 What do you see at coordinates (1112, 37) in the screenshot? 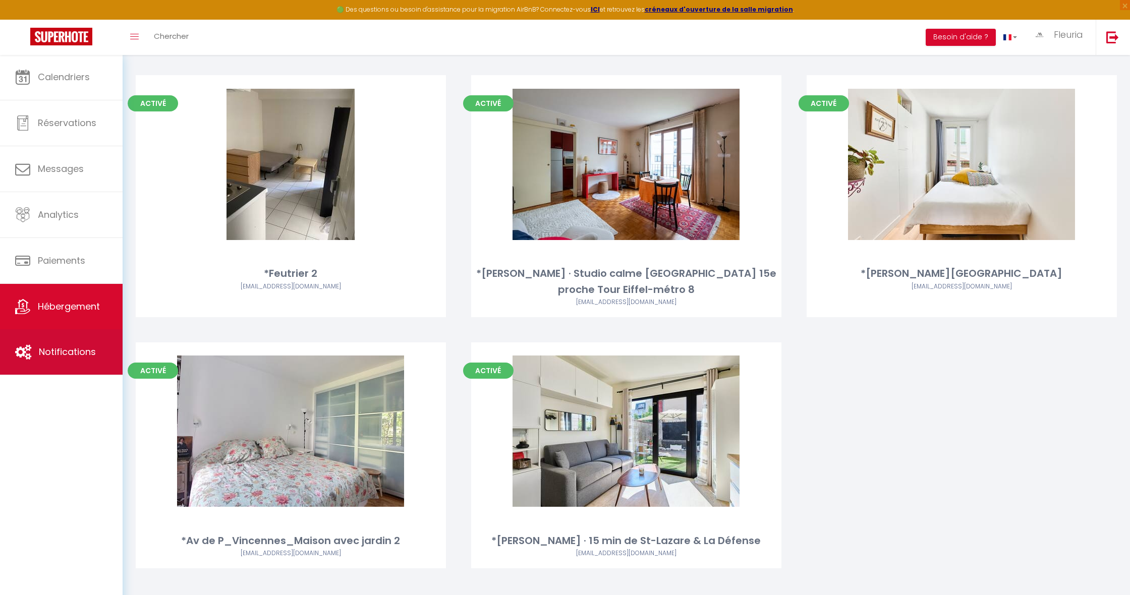
I see `img: logout` at bounding box center [1112, 37].